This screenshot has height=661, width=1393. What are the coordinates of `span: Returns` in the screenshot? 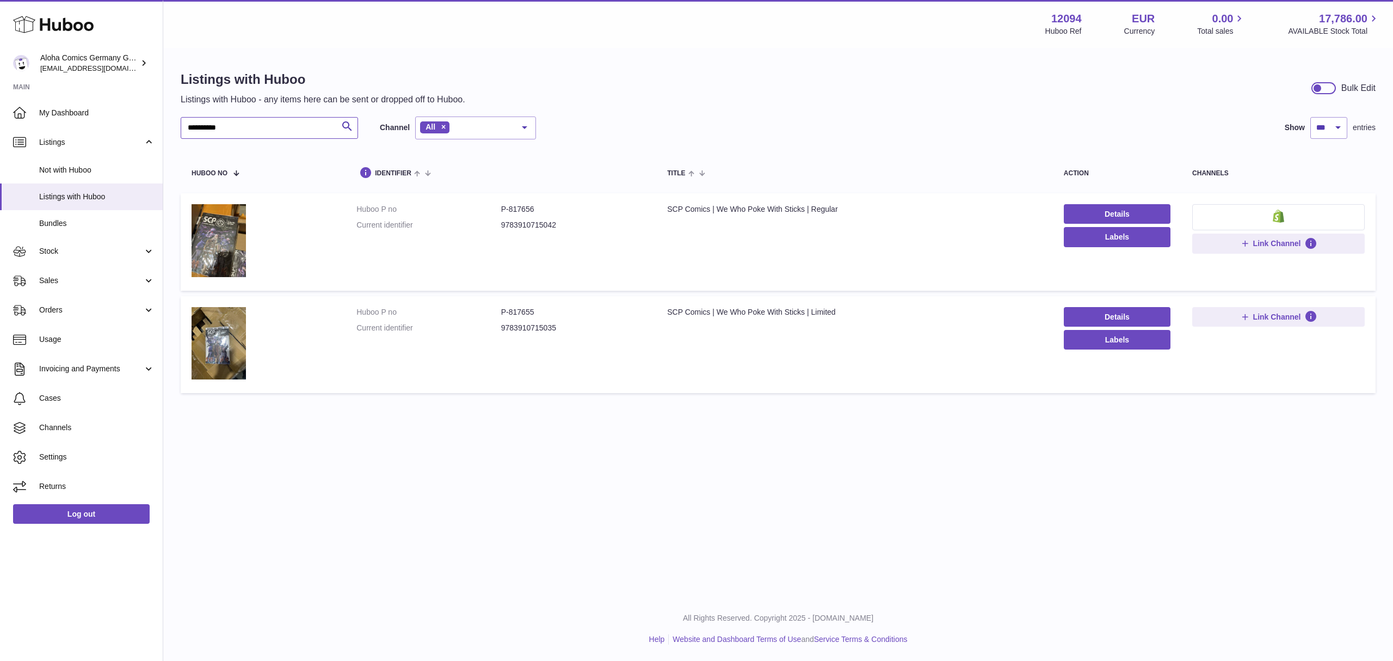 It's located at (97, 486).